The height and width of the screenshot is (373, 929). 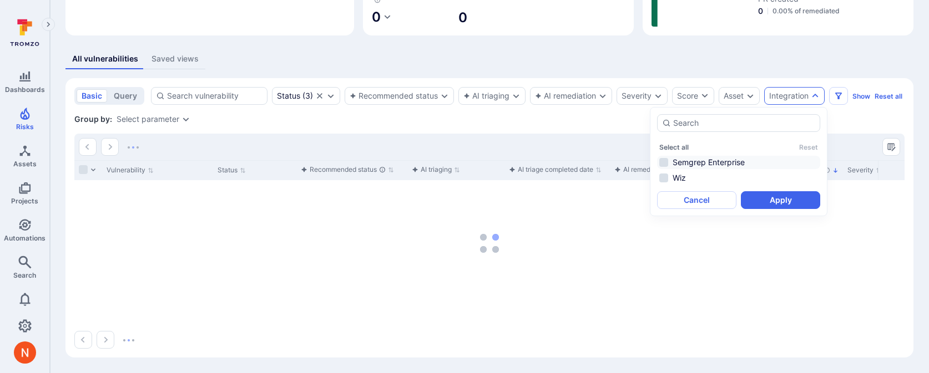 I want to click on span: 0.00% of remediated, so click(x=806, y=11).